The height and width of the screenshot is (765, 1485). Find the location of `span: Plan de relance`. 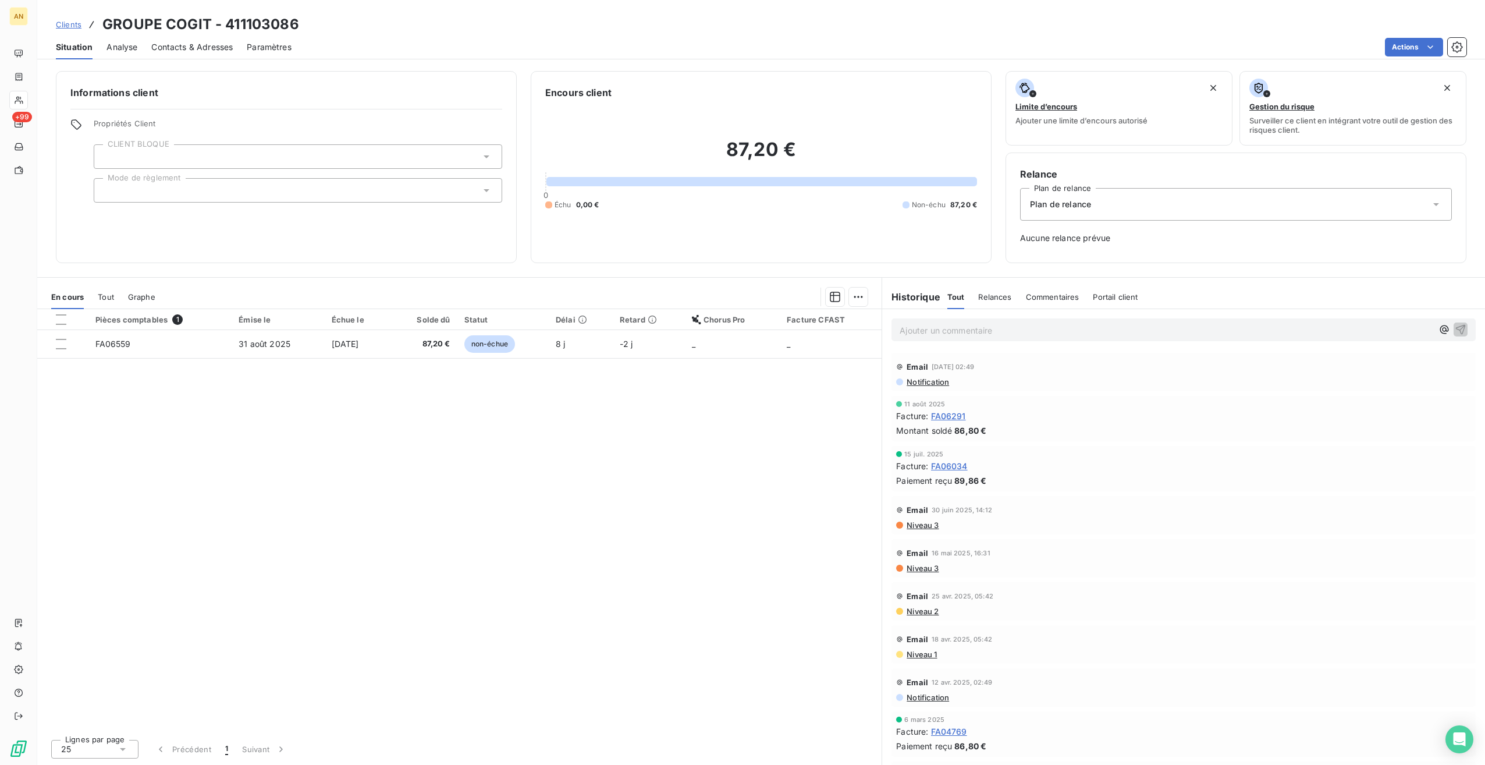

span: Plan de relance is located at coordinates (1060, 204).